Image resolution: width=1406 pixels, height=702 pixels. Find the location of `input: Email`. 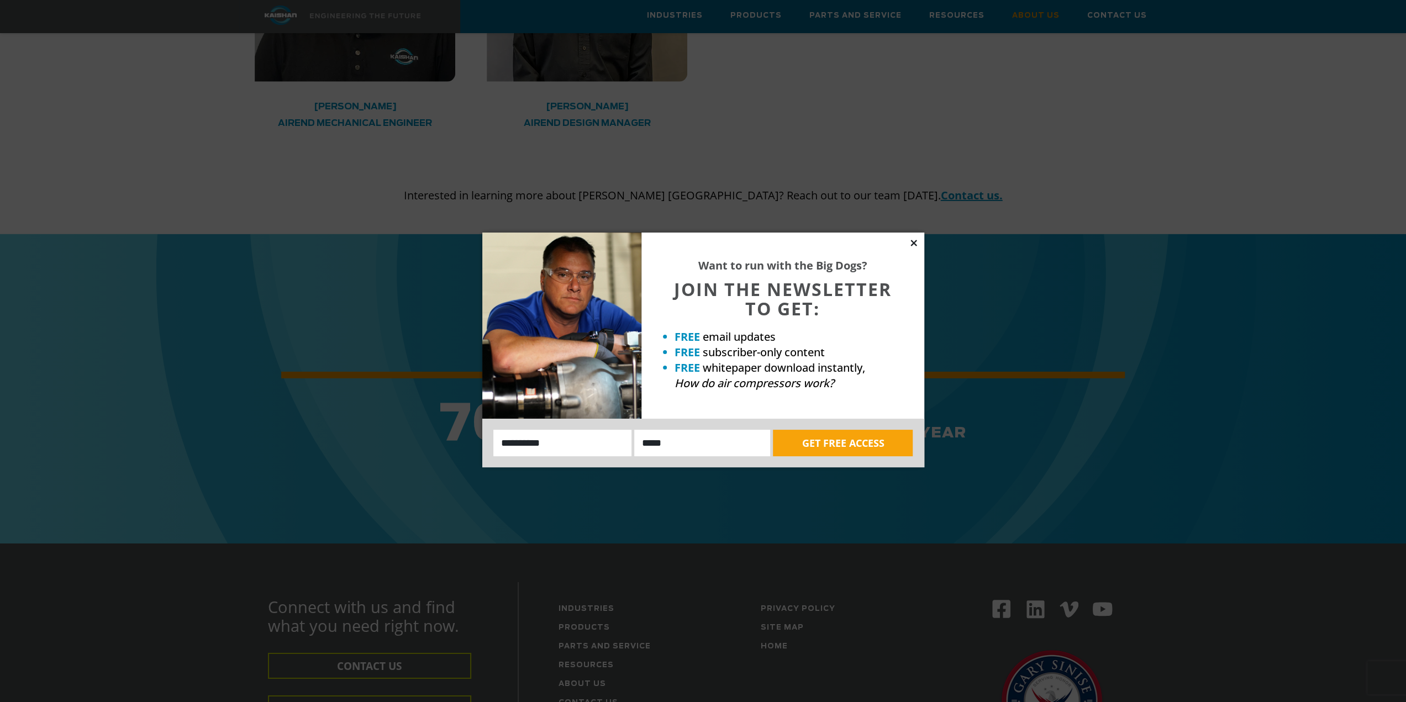

input: Email is located at coordinates (702, 443).